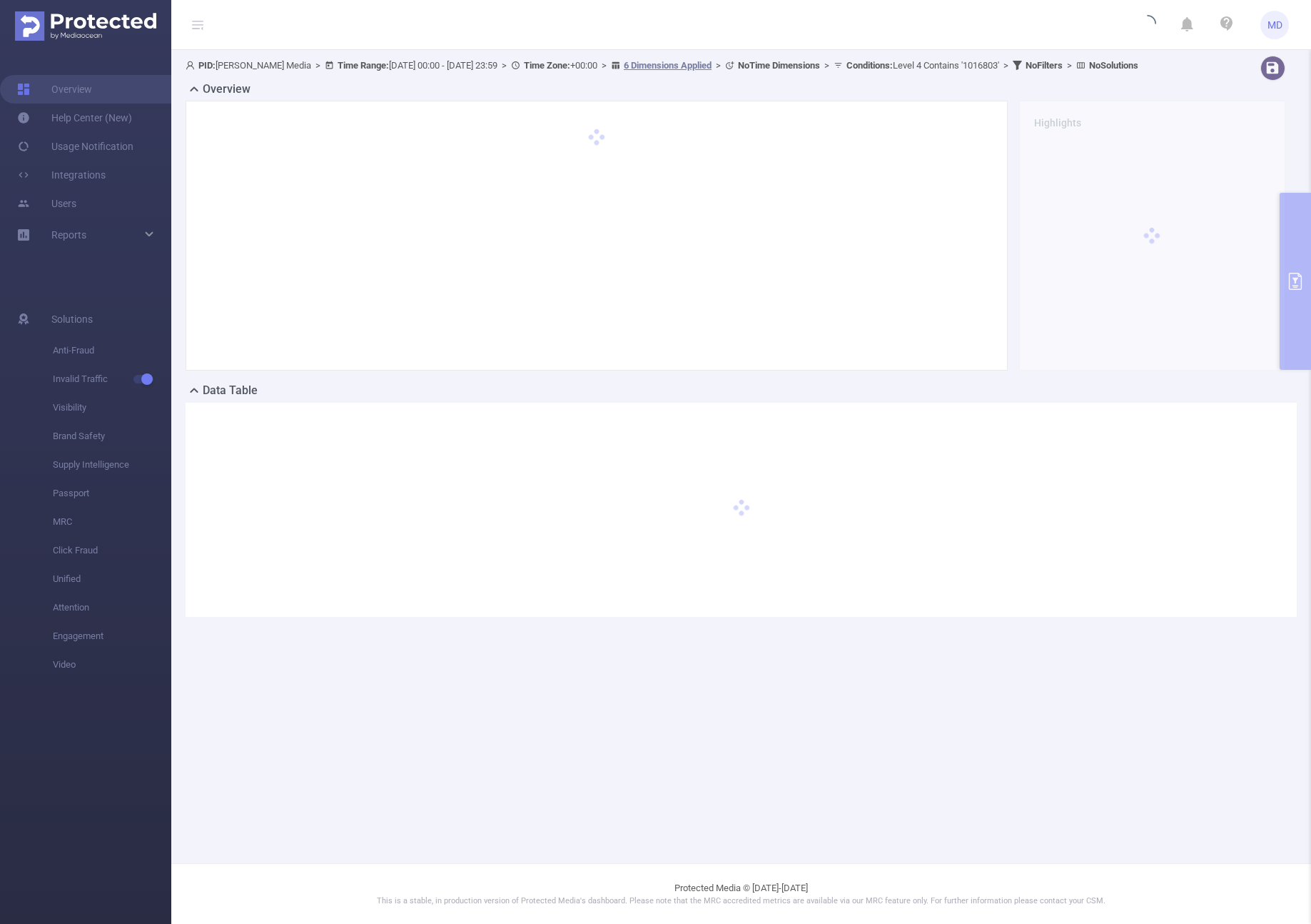  What do you see at coordinates (192, 65) in the screenshot?
I see `i: icon: user` at bounding box center [192, 65].